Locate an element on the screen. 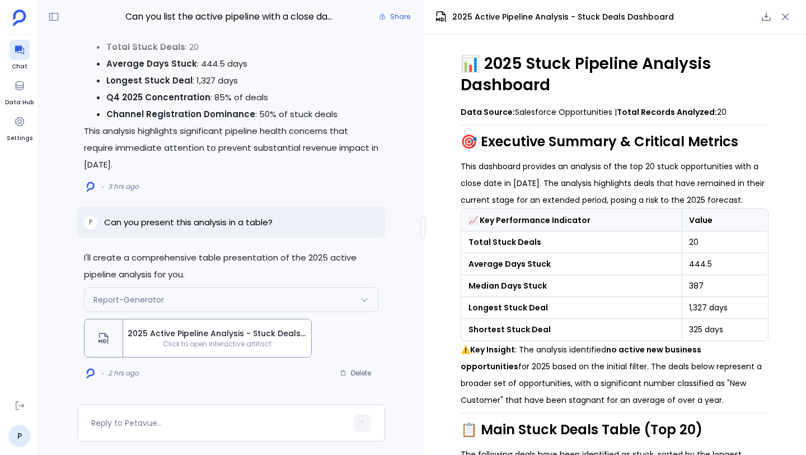 This screenshot has width=806, height=455. h2: 🎯 Executive Summary & Critical Metrics is located at coordinates (615, 142).